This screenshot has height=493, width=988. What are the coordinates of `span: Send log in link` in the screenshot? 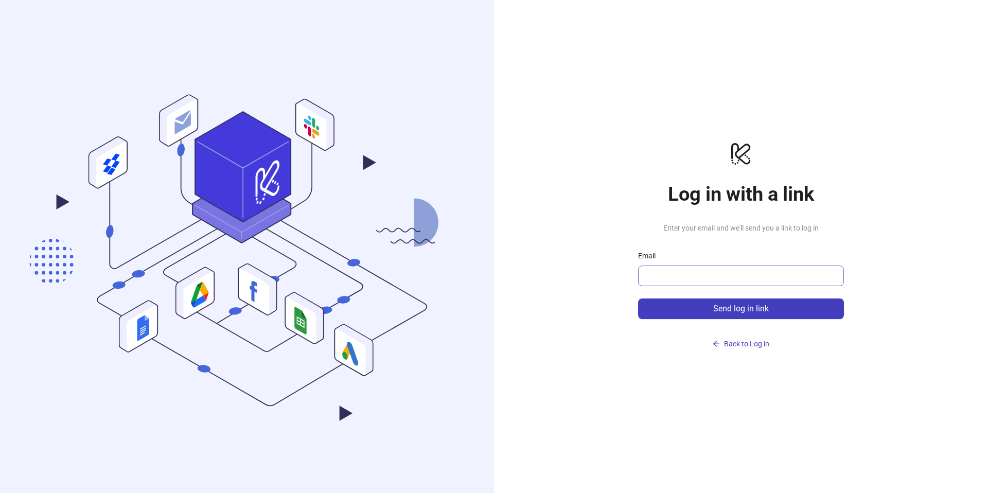 It's located at (741, 309).